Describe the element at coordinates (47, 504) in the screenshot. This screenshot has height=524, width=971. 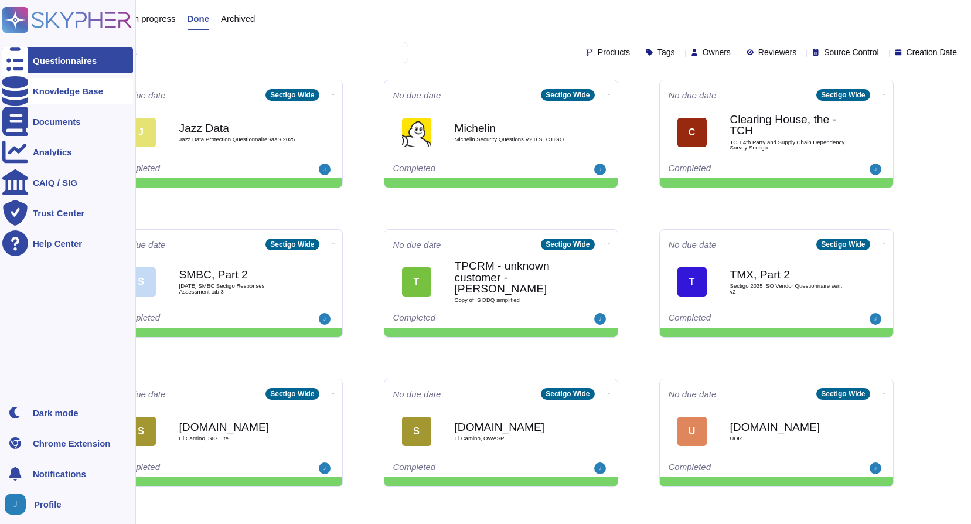
I see `span: Profile` at that location.